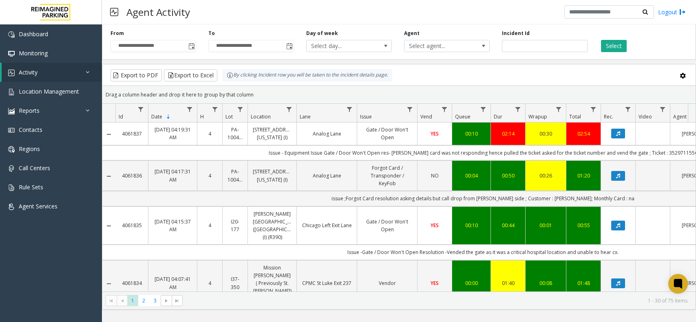  Describe the element at coordinates (682, 12) in the screenshot. I see `img: logout` at that location.